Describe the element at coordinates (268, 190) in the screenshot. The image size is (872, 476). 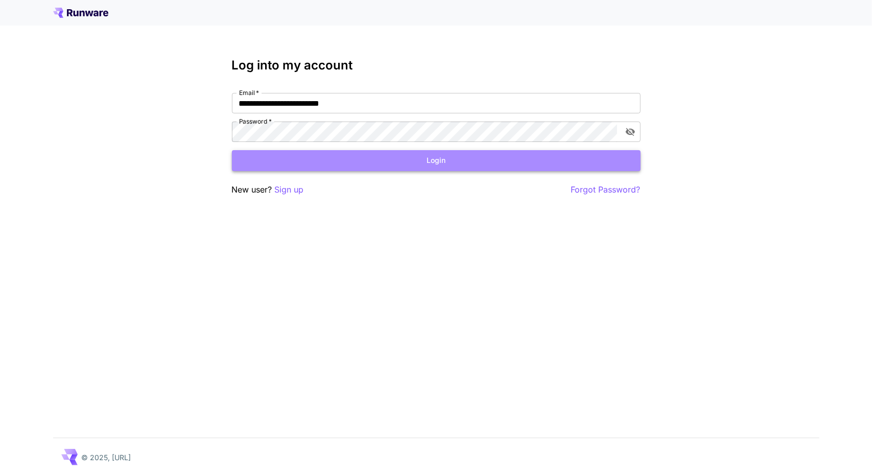
I see `p: New user?` at that location.